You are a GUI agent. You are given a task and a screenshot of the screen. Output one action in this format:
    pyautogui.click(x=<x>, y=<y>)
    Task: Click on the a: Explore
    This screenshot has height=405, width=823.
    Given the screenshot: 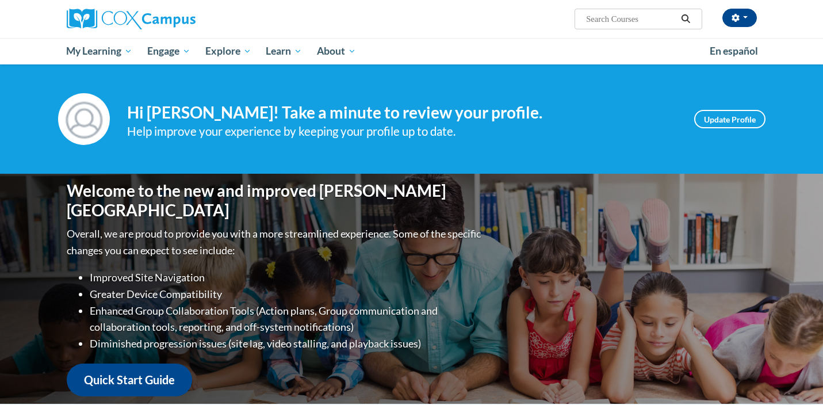 What is the action you would take?
    pyautogui.click(x=228, y=51)
    